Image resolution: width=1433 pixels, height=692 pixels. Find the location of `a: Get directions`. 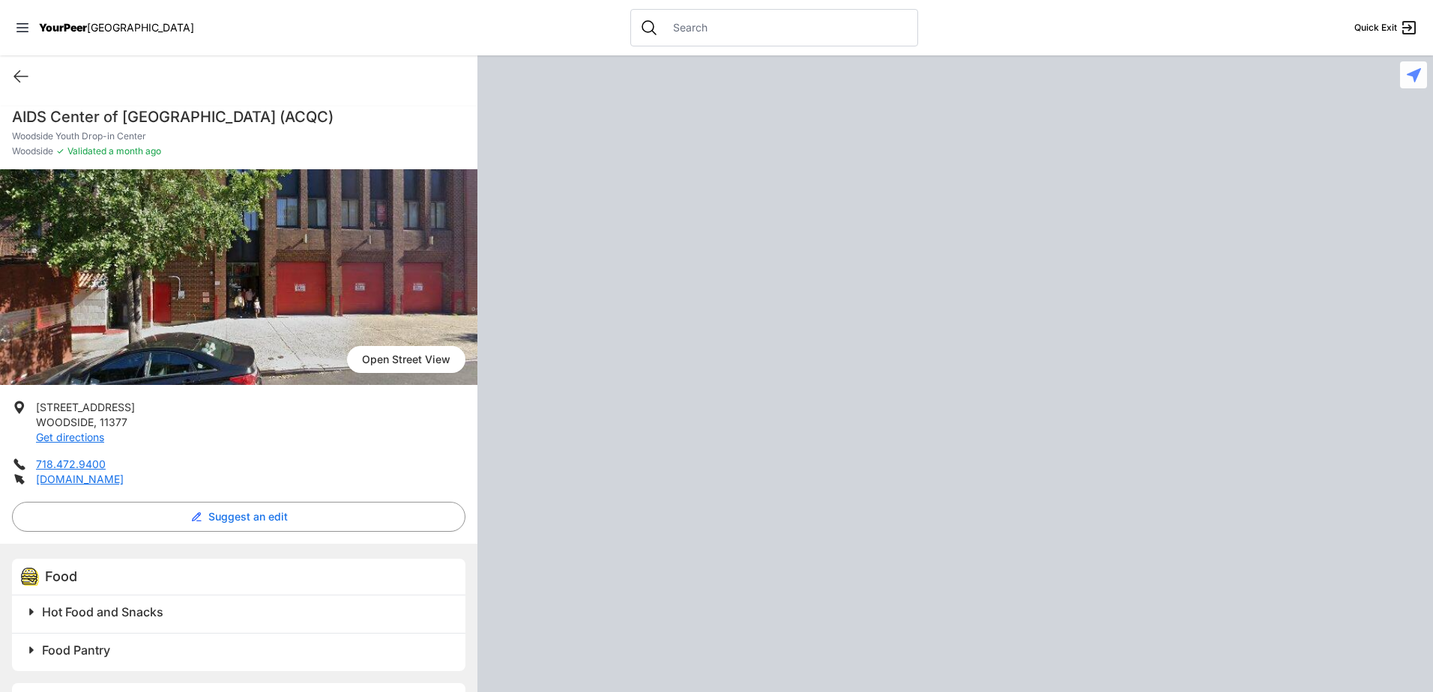

a: Get directions is located at coordinates (70, 437).